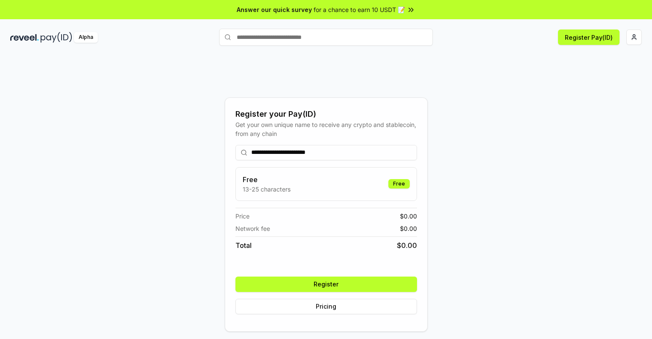 The height and width of the screenshot is (339, 652). Describe the element at coordinates (242, 216) in the screenshot. I see `span: Price` at that location.